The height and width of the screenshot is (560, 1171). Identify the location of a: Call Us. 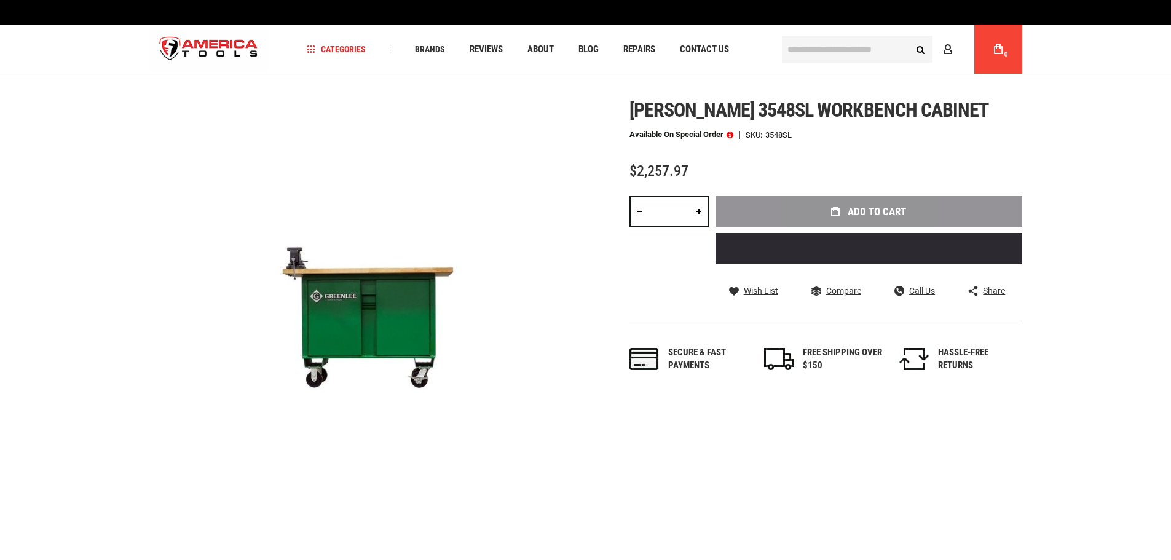
(914, 291).